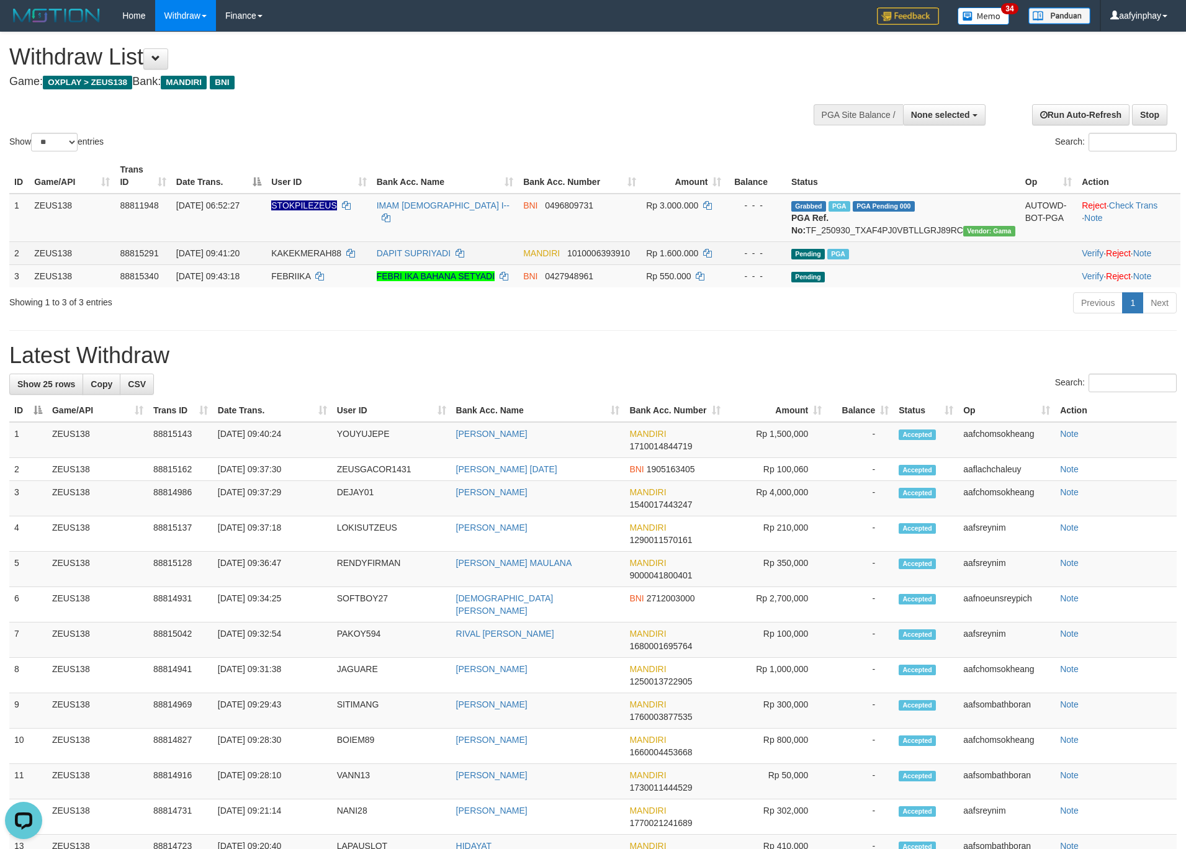  Describe the element at coordinates (675, 410) in the screenshot. I see `th: Bank Acc. Number: activate to sort column ascending` at that location.